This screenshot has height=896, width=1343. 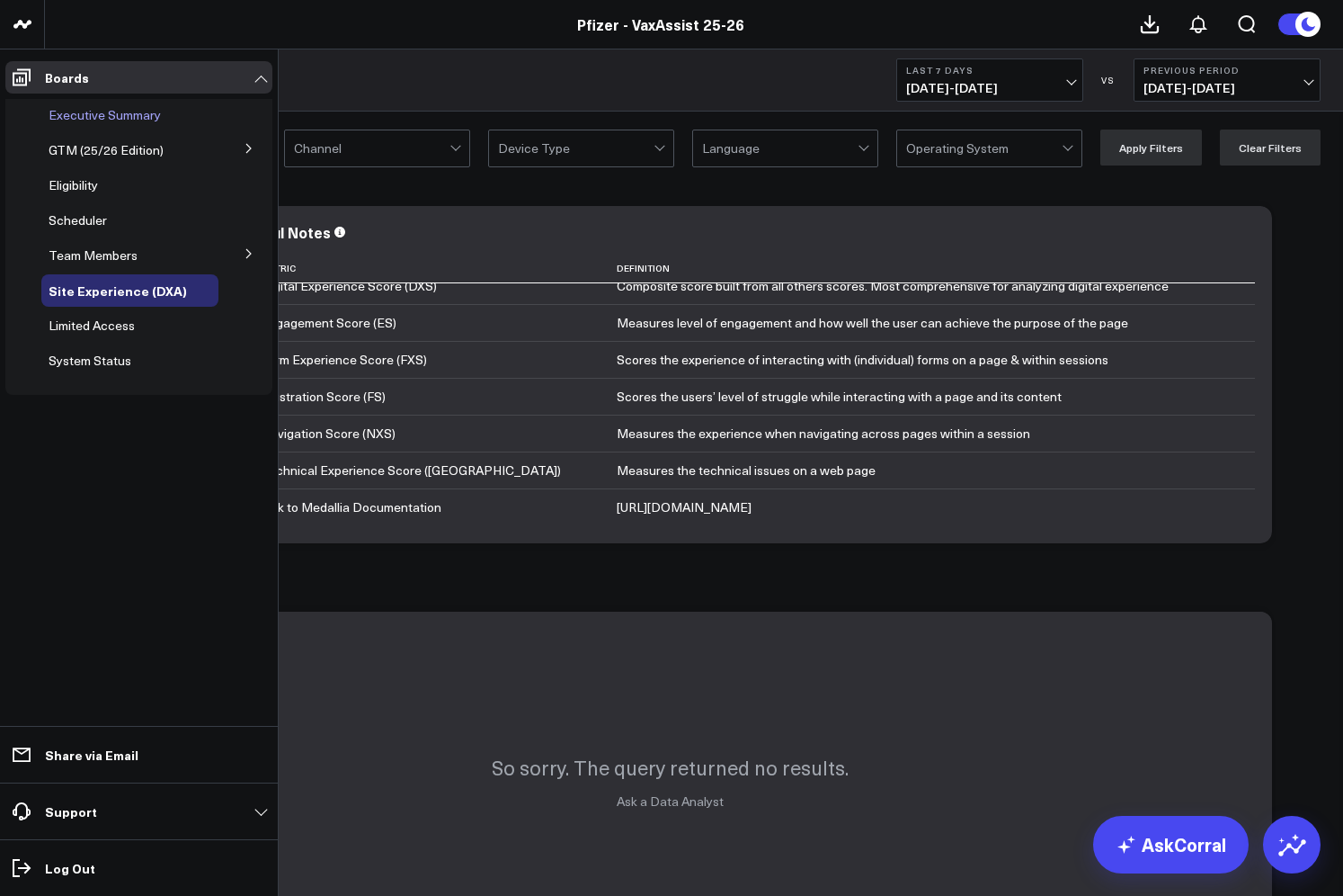 I want to click on div: Composite score built from all others scores. Most comprehensive for analyzing digital experience, so click(x=893, y=286).